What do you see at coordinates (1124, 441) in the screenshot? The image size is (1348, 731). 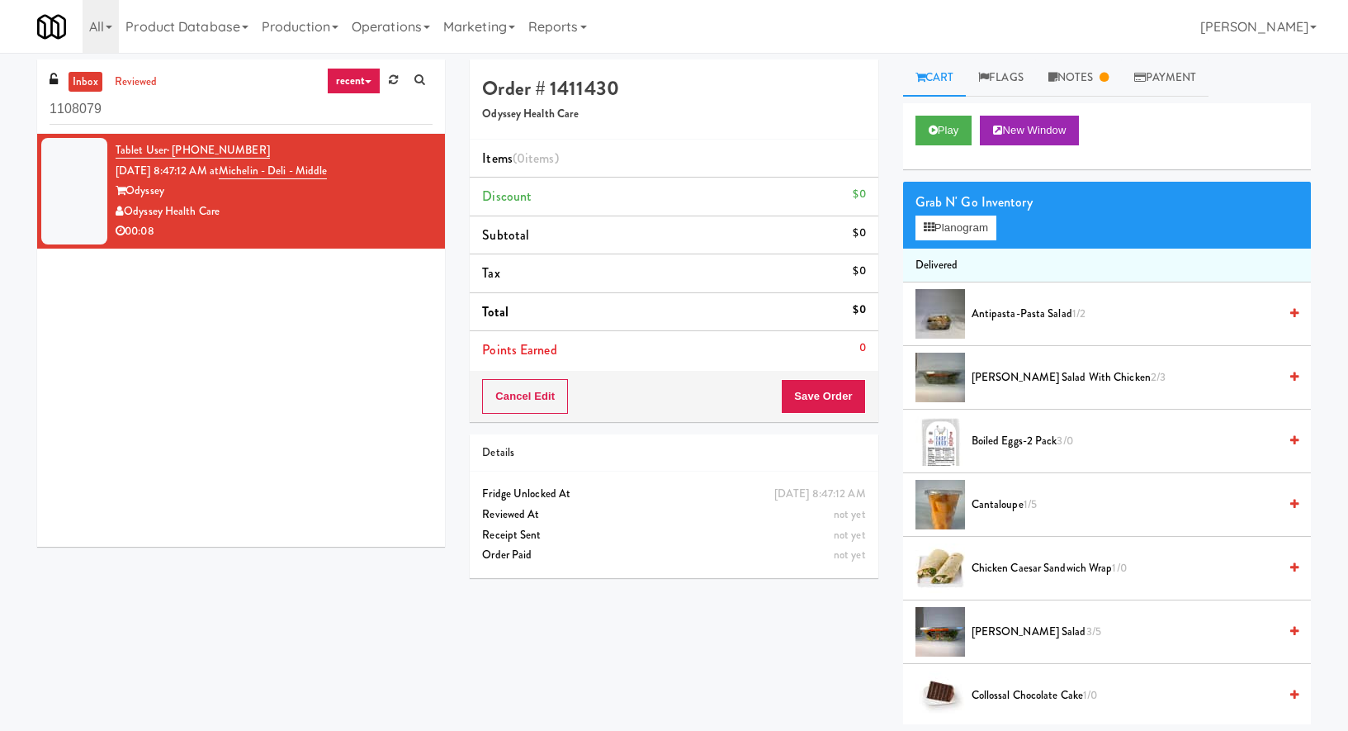 I see `span: Boiled eggs-2 pack` at bounding box center [1124, 441].